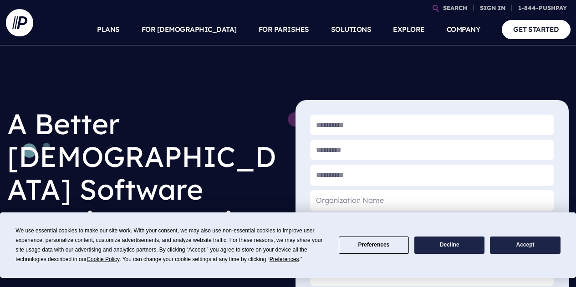  I want to click on a: COMPANY, so click(464, 30).